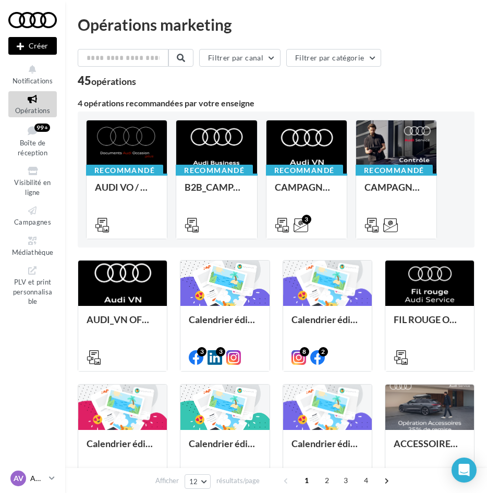 Image resolution: width=487 pixels, height=493 pixels. I want to click on span: 2, so click(327, 480).